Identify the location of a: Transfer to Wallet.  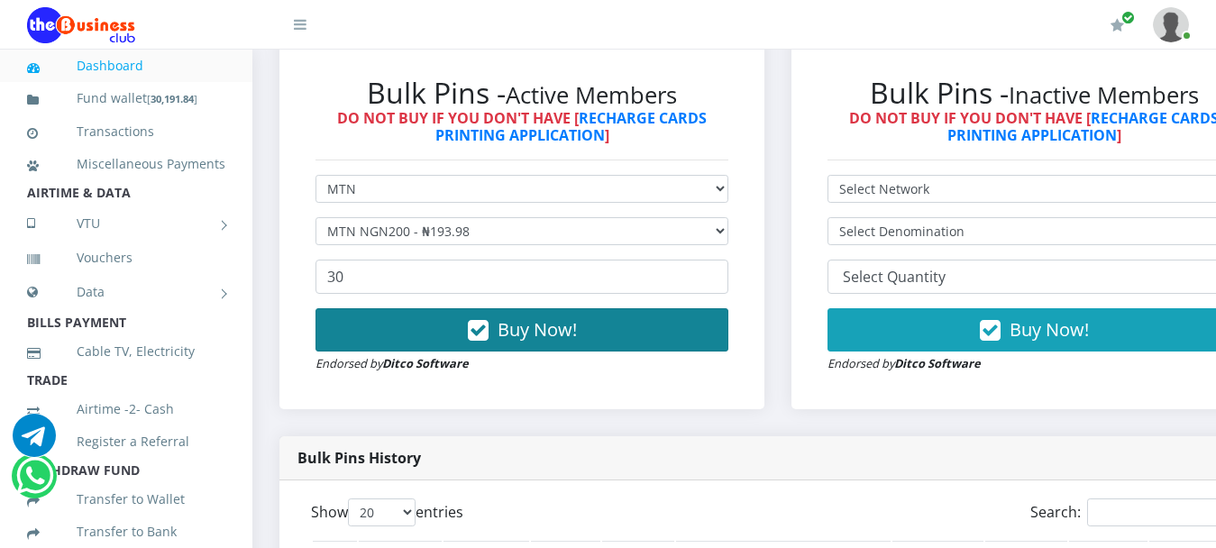
(126, 499).